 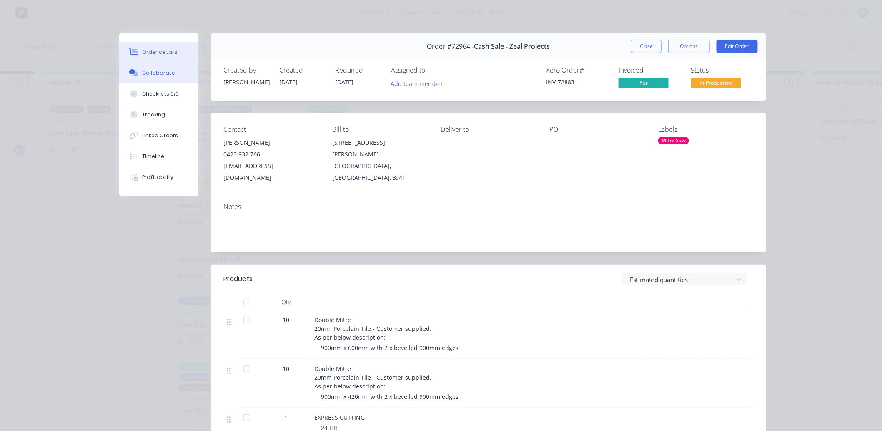 What do you see at coordinates (154, 115) in the screenshot?
I see `div: Tracking` at bounding box center [154, 115].